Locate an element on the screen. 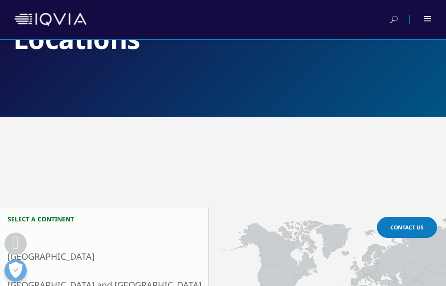 The width and height of the screenshot is (446, 286). button: Open Preferences is located at coordinates (16, 270).